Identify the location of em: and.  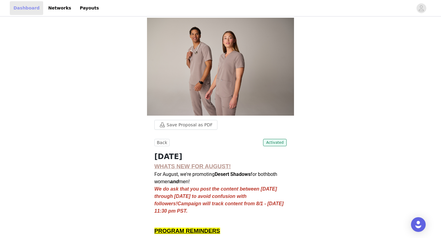
(174, 181).